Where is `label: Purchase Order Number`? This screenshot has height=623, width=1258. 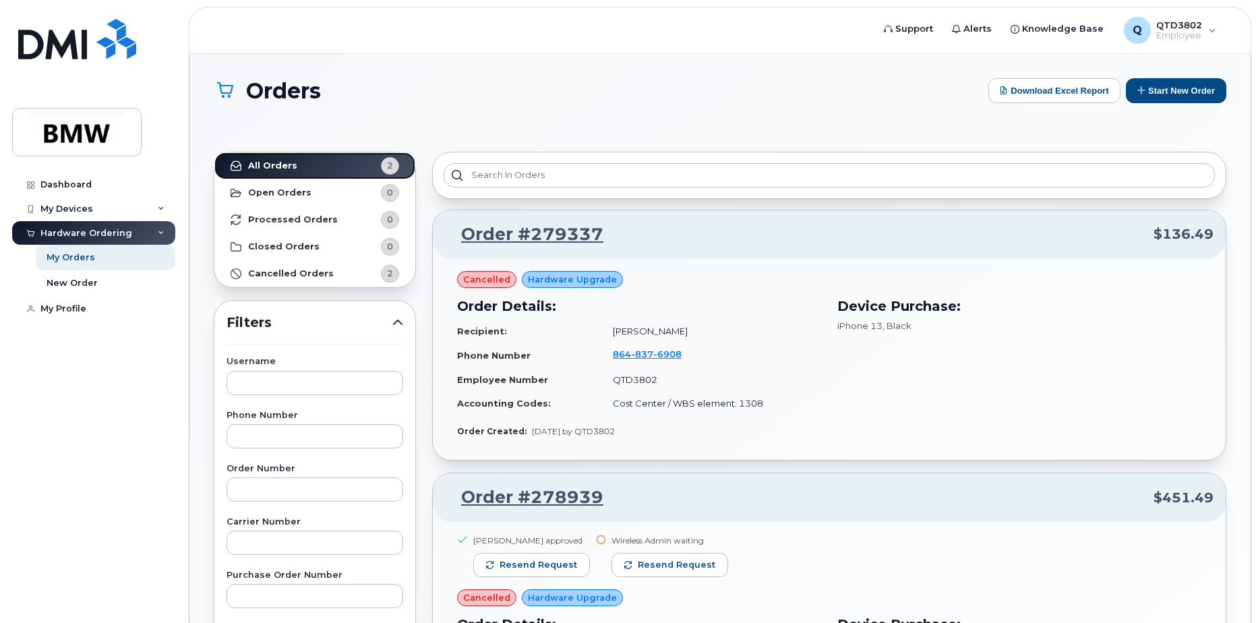
label: Purchase Order Number is located at coordinates (315, 575).